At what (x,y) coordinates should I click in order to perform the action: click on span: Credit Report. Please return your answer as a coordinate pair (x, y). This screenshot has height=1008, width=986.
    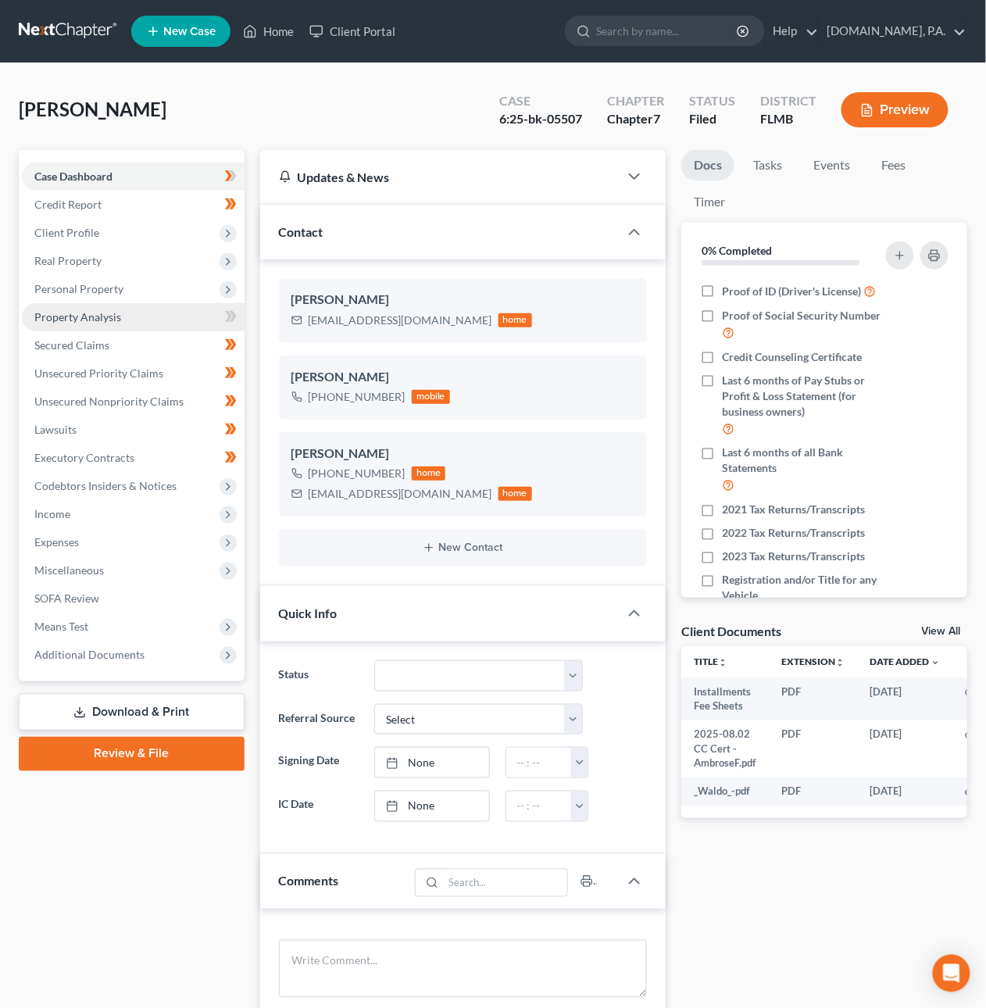
    Looking at the image, I should click on (68, 204).